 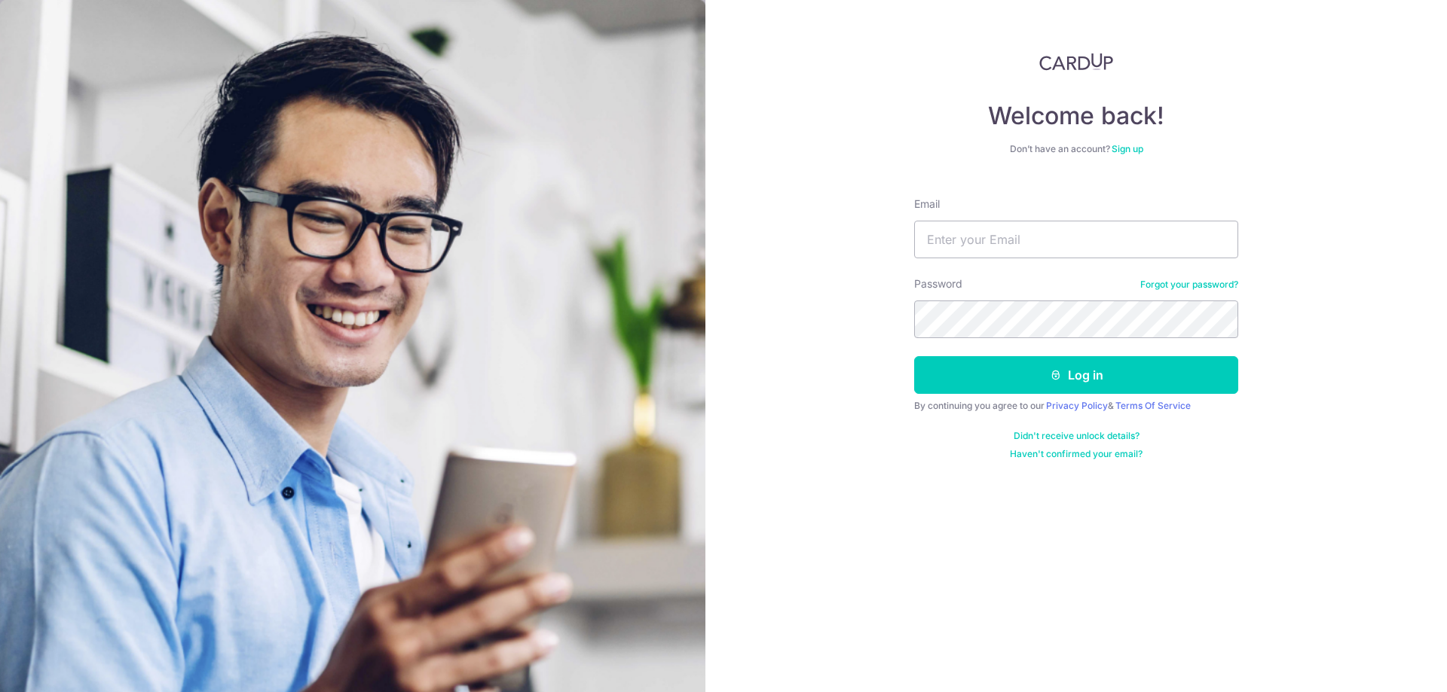 I want to click on a: Privacy Policy, so click(x=1077, y=405).